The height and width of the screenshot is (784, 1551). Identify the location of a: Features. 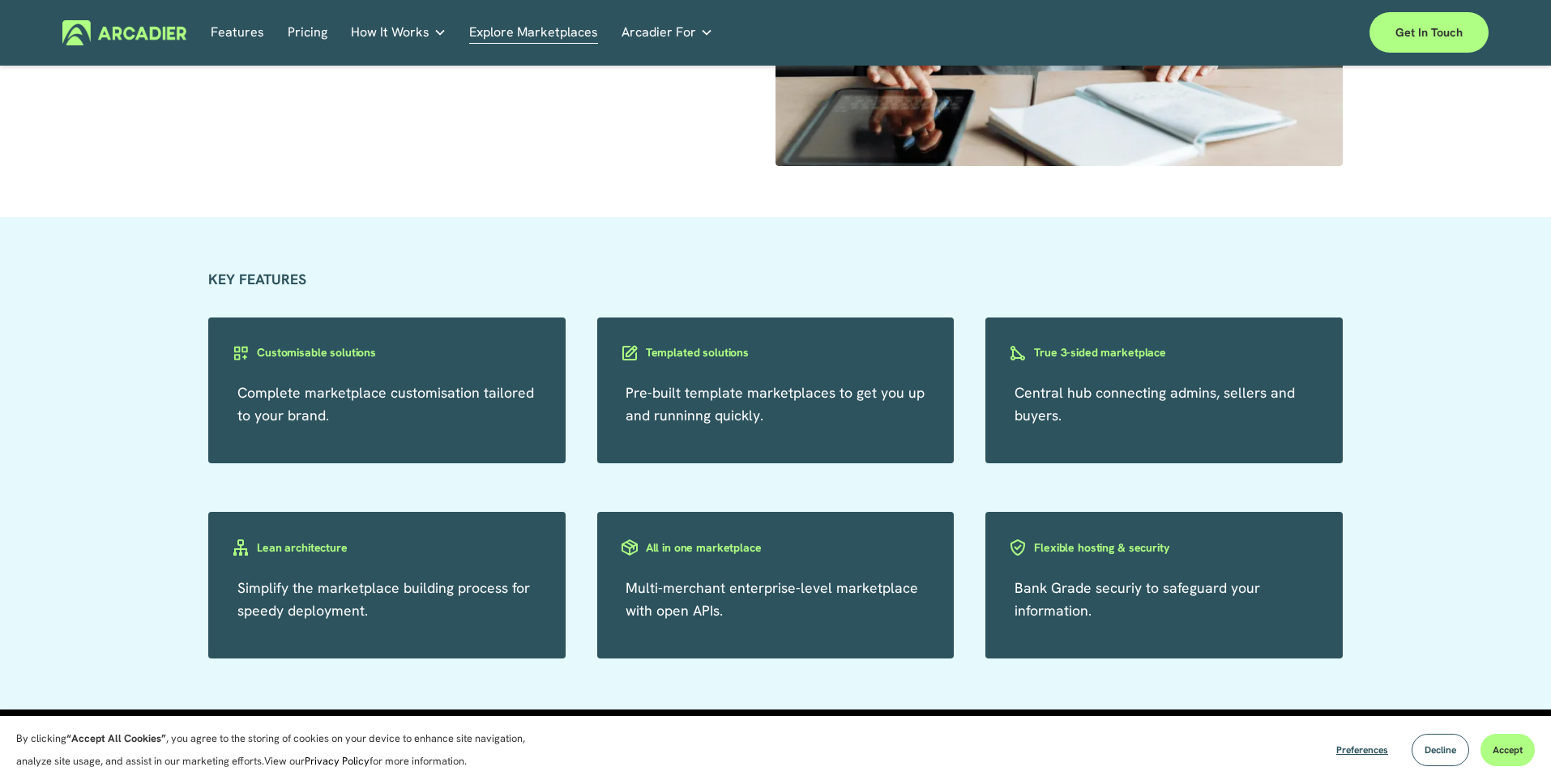
(237, 33).